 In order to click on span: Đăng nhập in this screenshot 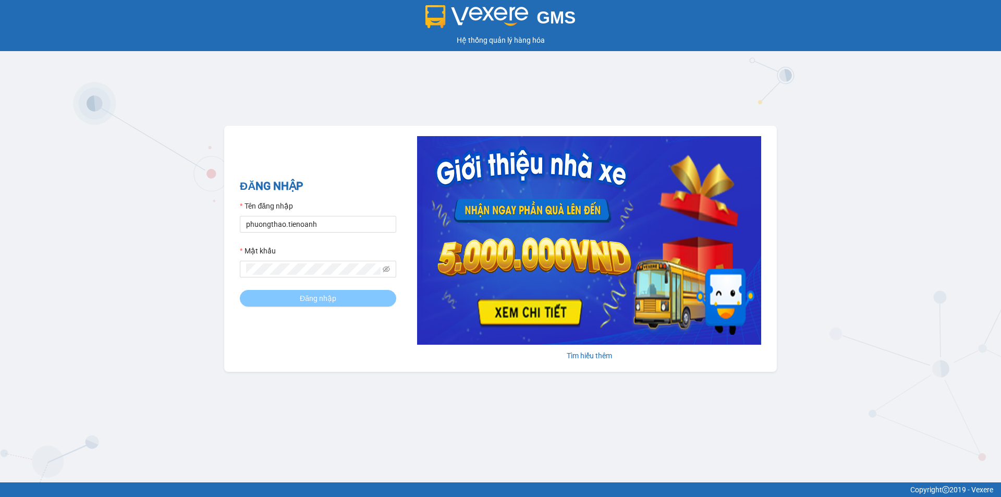, I will do `click(318, 298)`.